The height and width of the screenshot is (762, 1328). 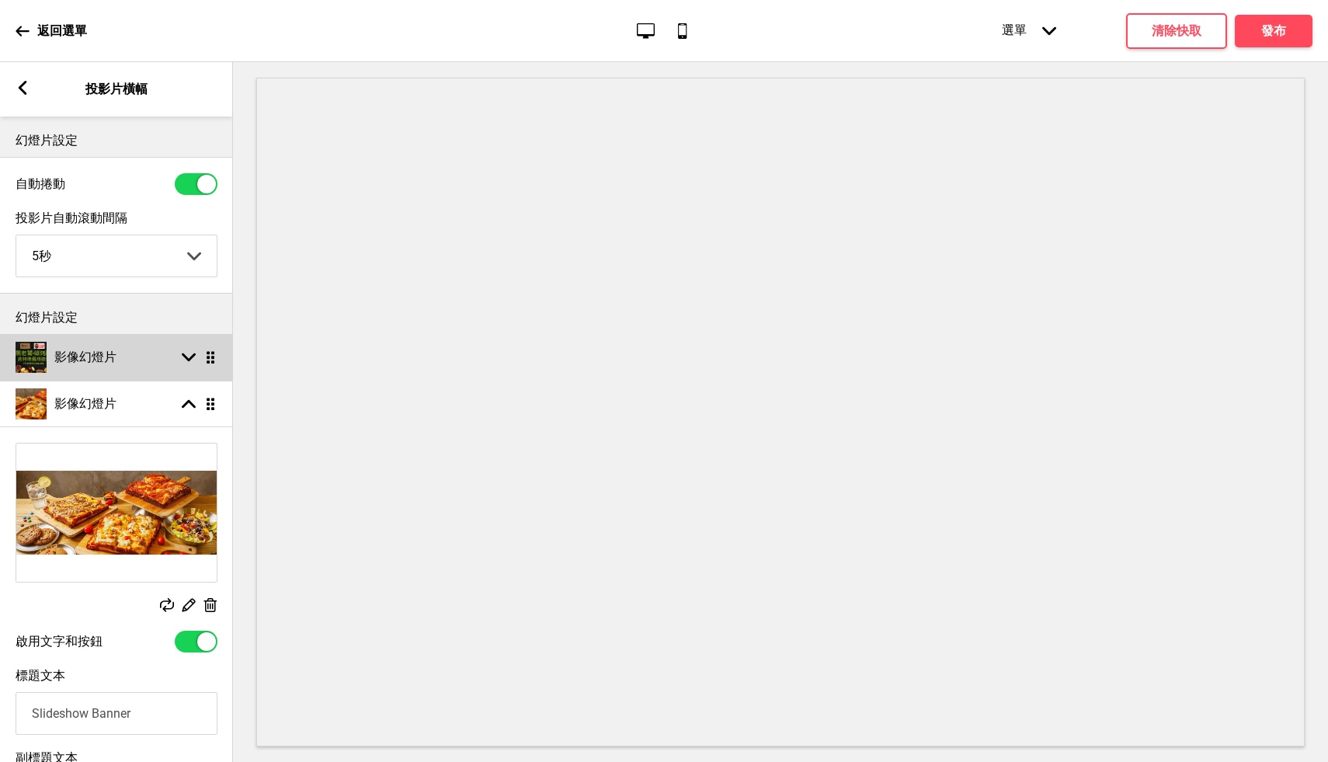 What do you see at coordinates (1015, 30) in the screenshot?
I see `font: 選單` at bounding box center [1015, 30].